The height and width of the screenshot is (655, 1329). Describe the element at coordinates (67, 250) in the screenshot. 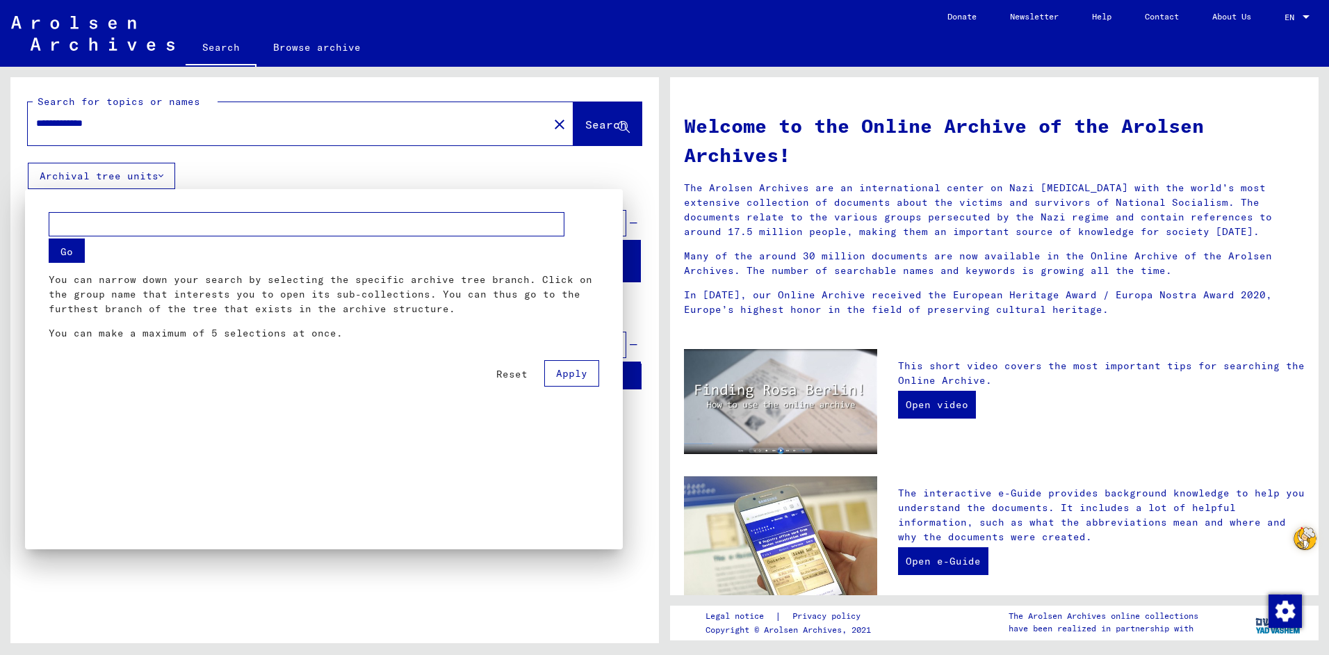

I see `button: Go` at that location.